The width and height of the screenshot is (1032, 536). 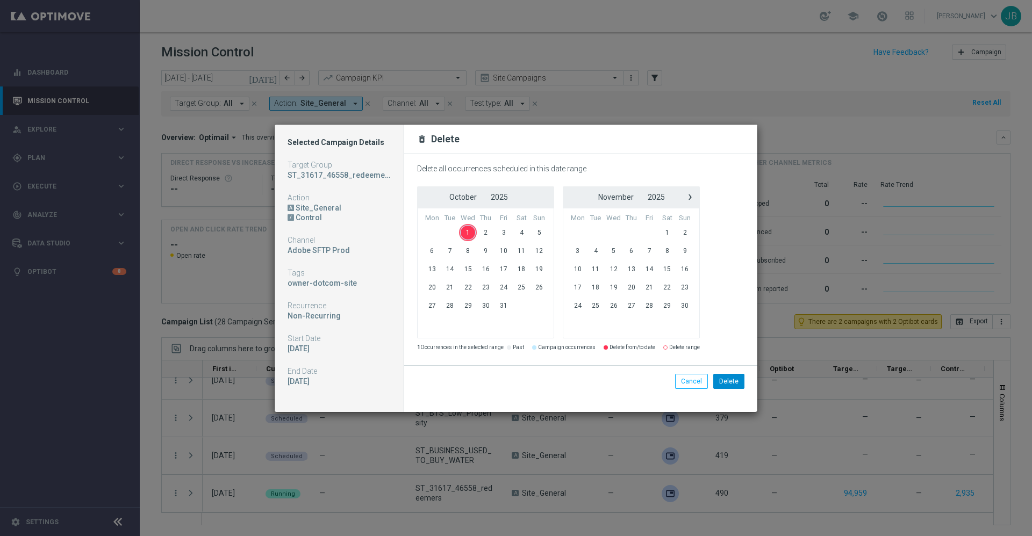 What do you see at coordinates (616, 197) in the screenshot?
I see `span: November` at bounding box center [616, 197].